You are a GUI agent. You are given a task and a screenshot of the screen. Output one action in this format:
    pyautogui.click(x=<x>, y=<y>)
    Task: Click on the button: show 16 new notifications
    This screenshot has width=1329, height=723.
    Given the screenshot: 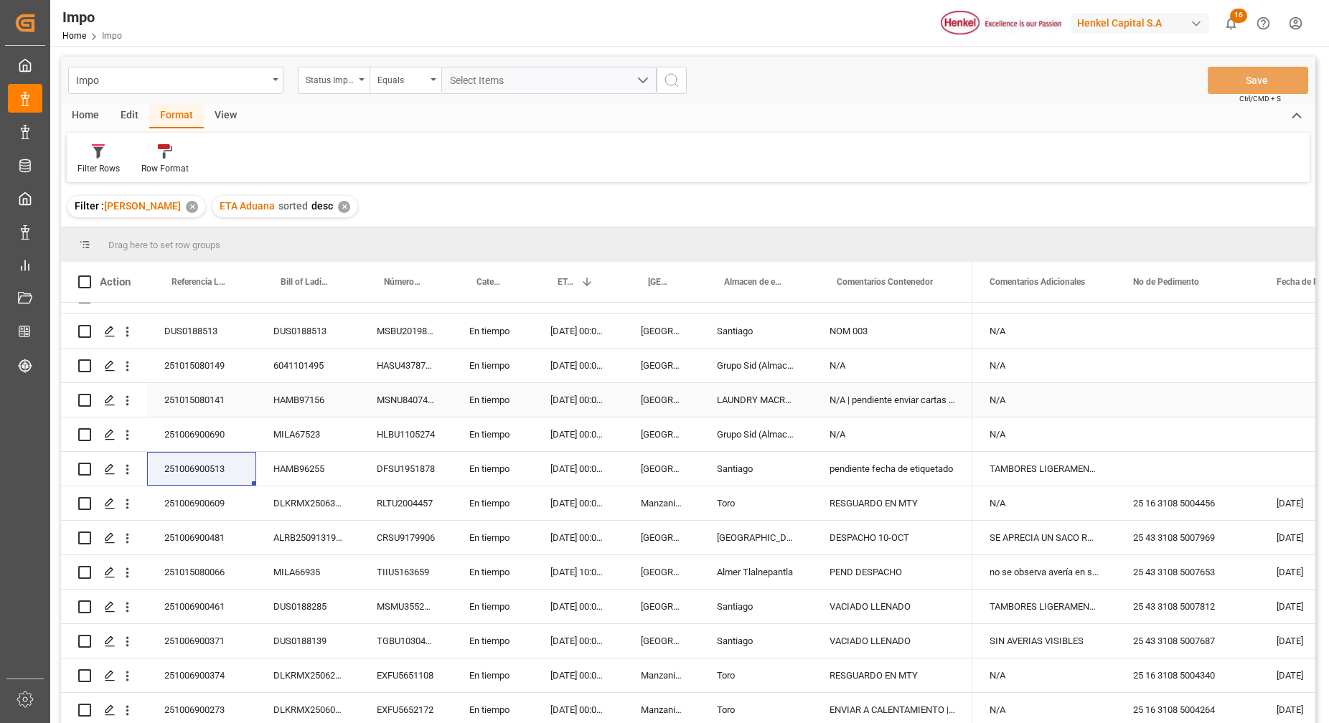 What is the action you would take?
    pyautogui.click(x=1231, y=23)
    